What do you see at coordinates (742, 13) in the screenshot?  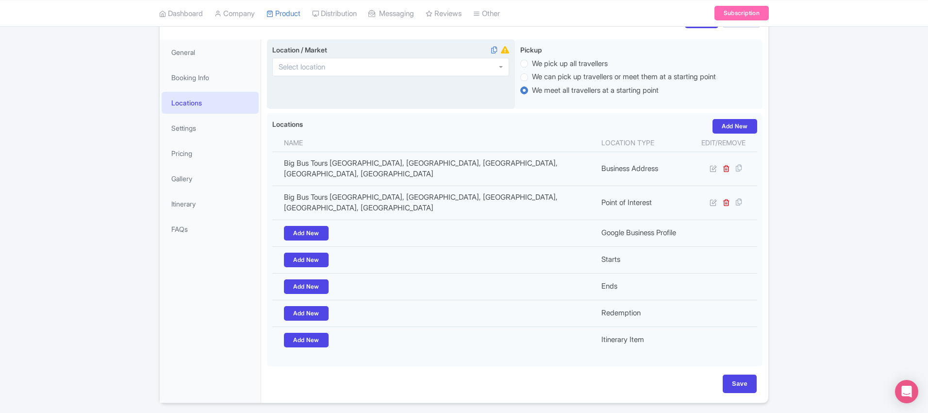 I see `a: Subscription` at bounding box center [742, 13].